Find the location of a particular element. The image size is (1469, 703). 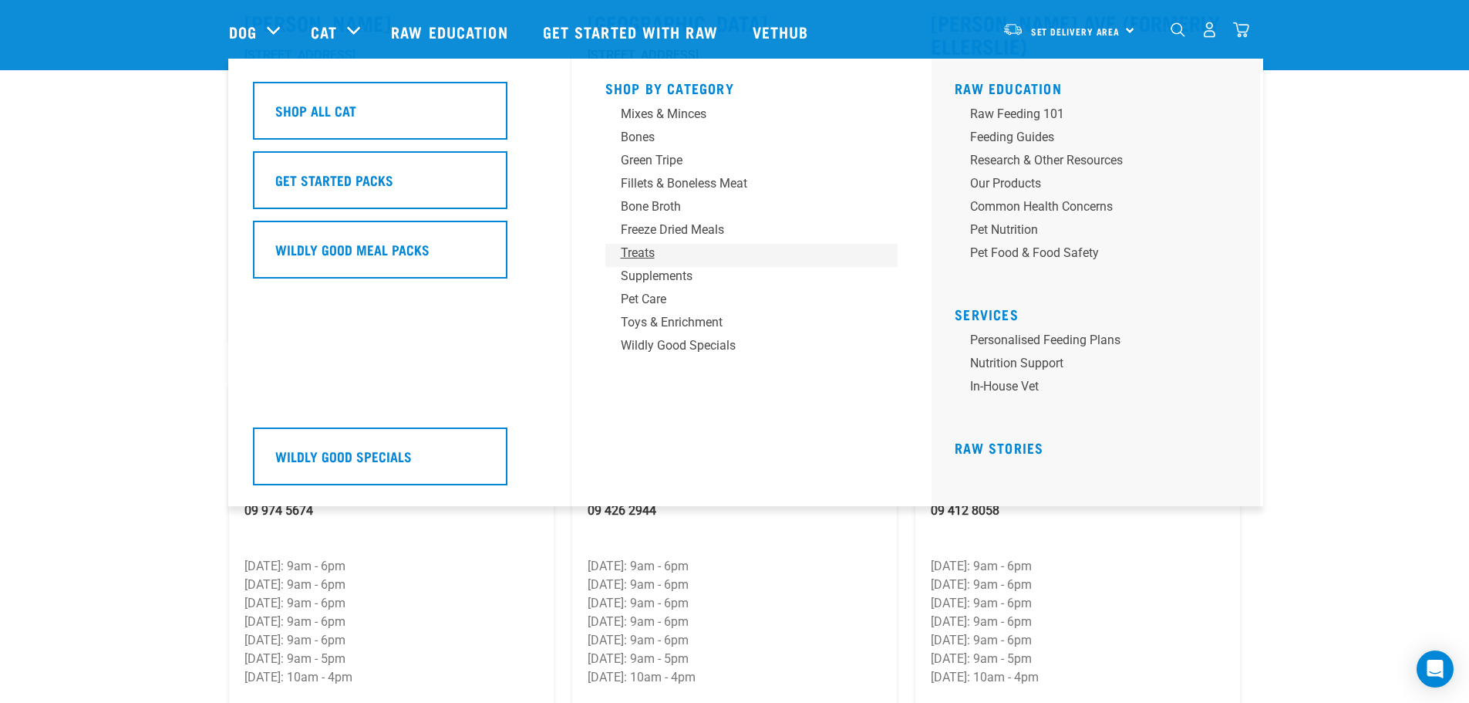

div: Treats is located at coordinates (741, 253).